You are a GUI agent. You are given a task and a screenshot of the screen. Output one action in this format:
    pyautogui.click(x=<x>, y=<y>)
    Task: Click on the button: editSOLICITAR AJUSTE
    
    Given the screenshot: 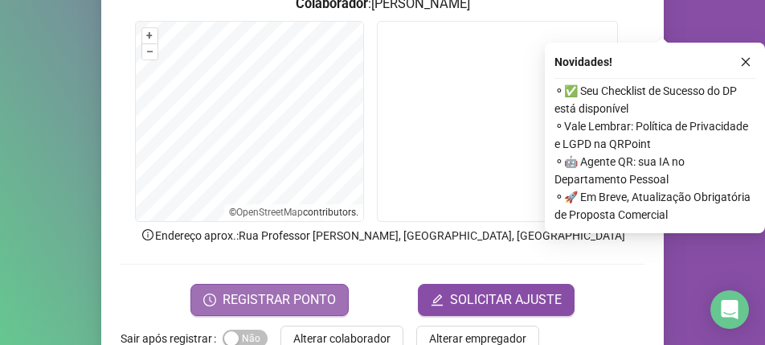 What is the action you would take?
    pyautogui.click(x=496, y=300)
    